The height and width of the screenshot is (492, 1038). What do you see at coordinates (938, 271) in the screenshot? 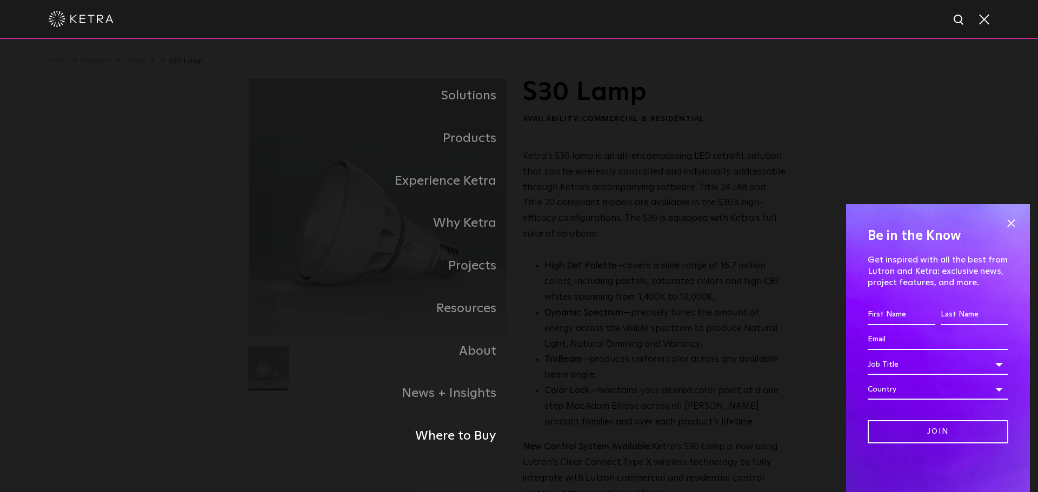
I see `p: Get inspired with all the best from Lutron and Ketra: exclusive news, project features, and more.` at bounding box center [938, 271].